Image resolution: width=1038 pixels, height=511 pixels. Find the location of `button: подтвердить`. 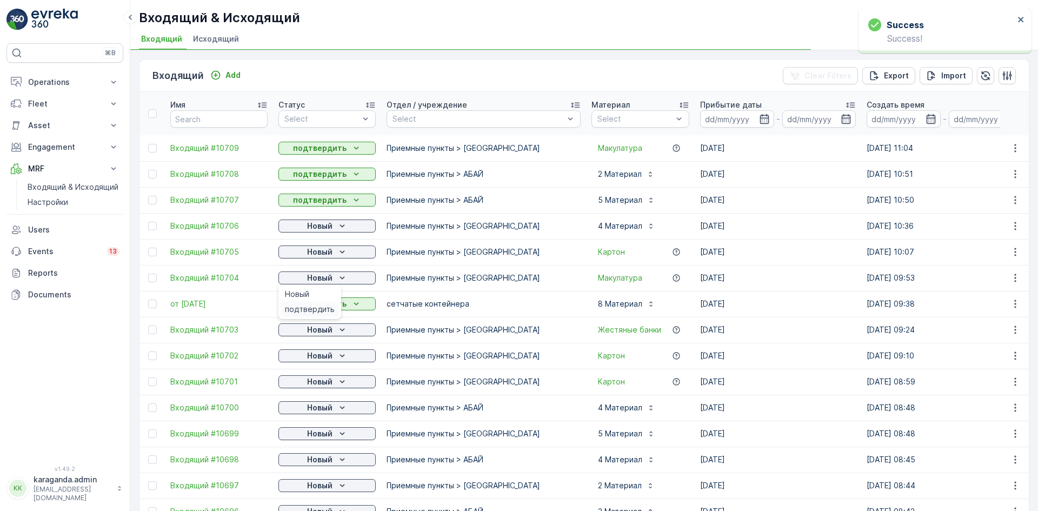

button: подтвердить is located at coordinates (327, 200).